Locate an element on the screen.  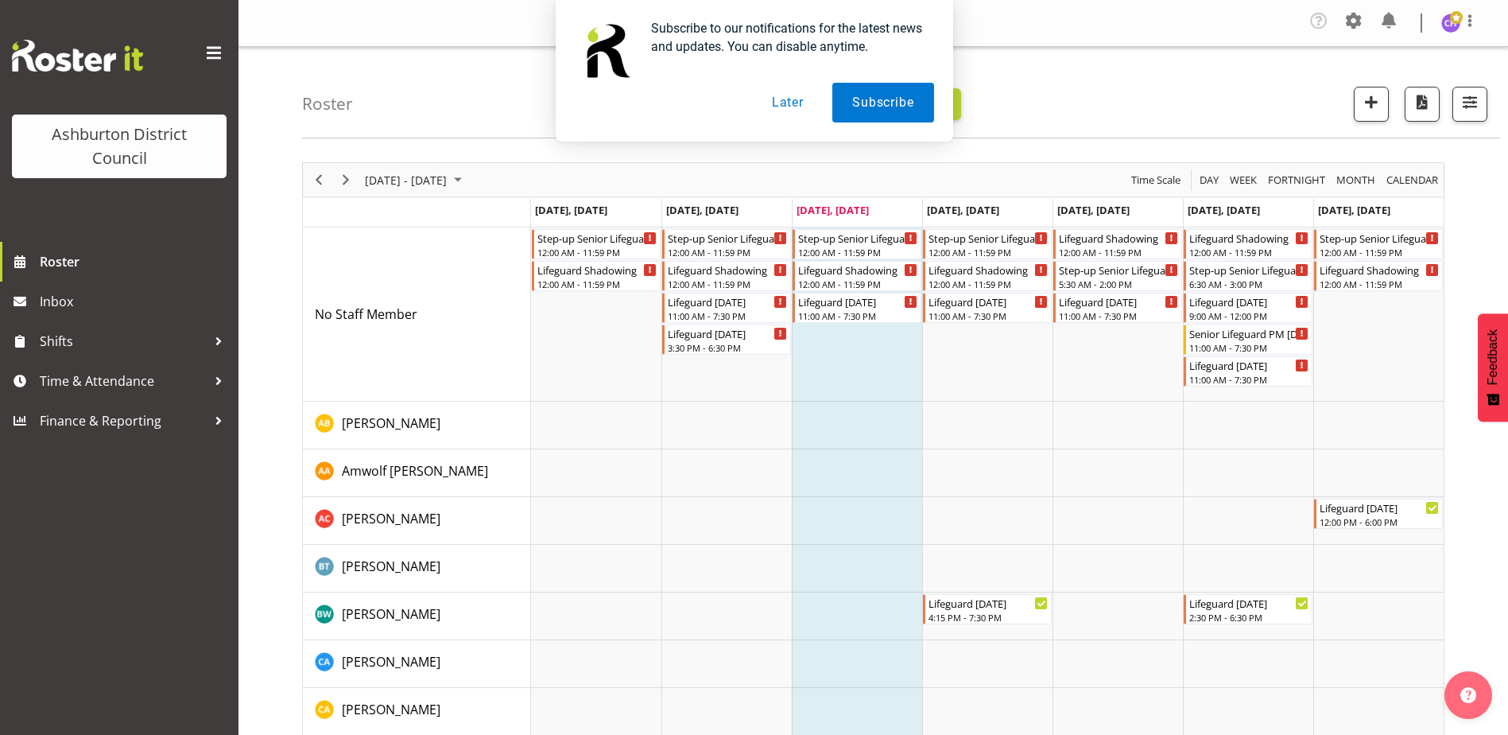
span: Month is located at coordinates (1356, 180).